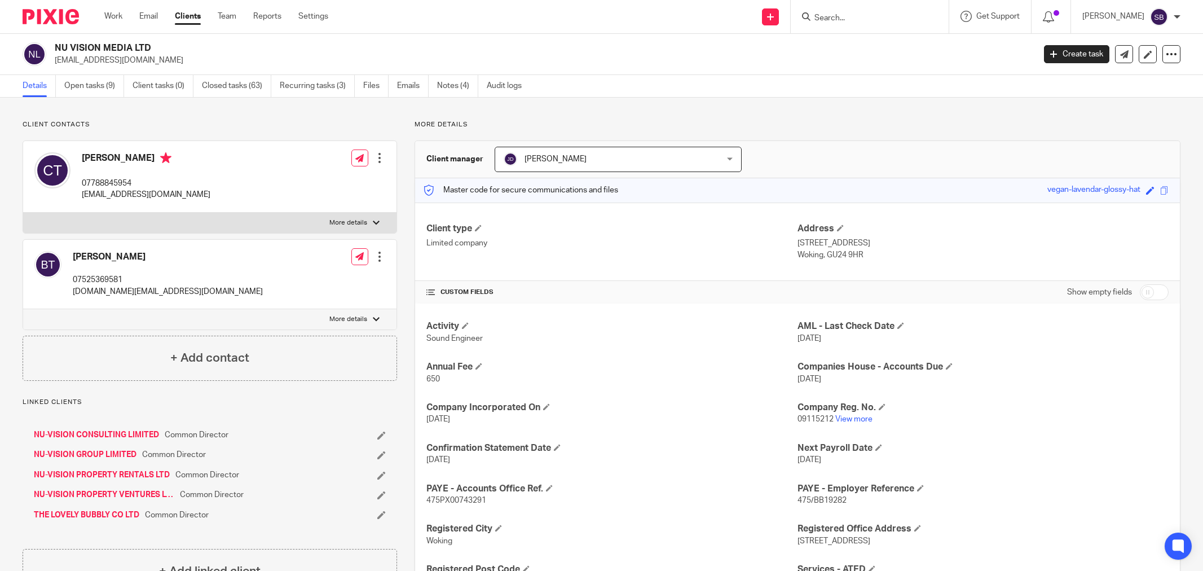 Image resolution: width=1203 pixels, height=571 pixels. Describe the element at coordinates (983, 407) in the screenshot. I see `h4: Company Reg. No.` at that location.